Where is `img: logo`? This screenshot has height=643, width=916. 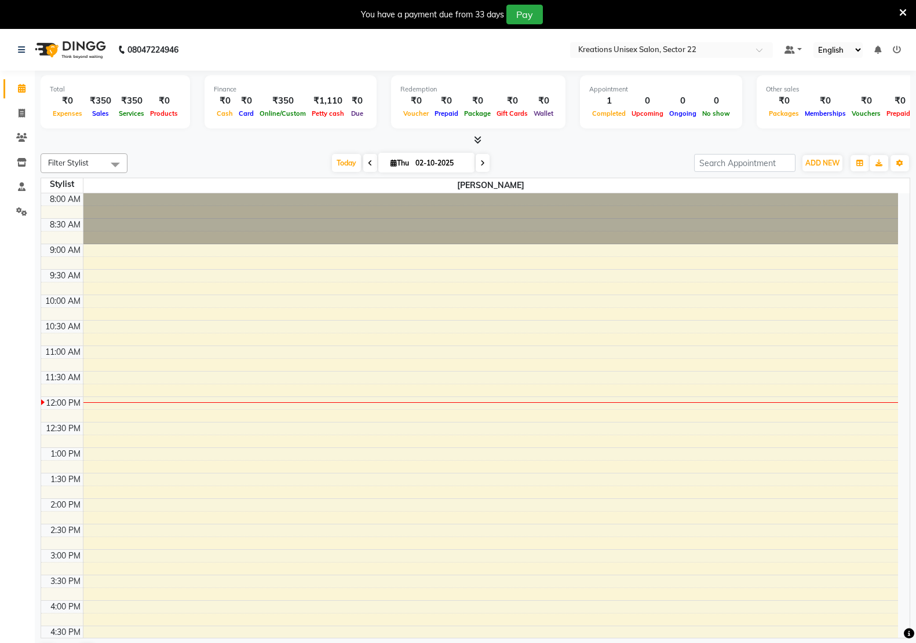 img: logo is located at coordinates (69, 50).